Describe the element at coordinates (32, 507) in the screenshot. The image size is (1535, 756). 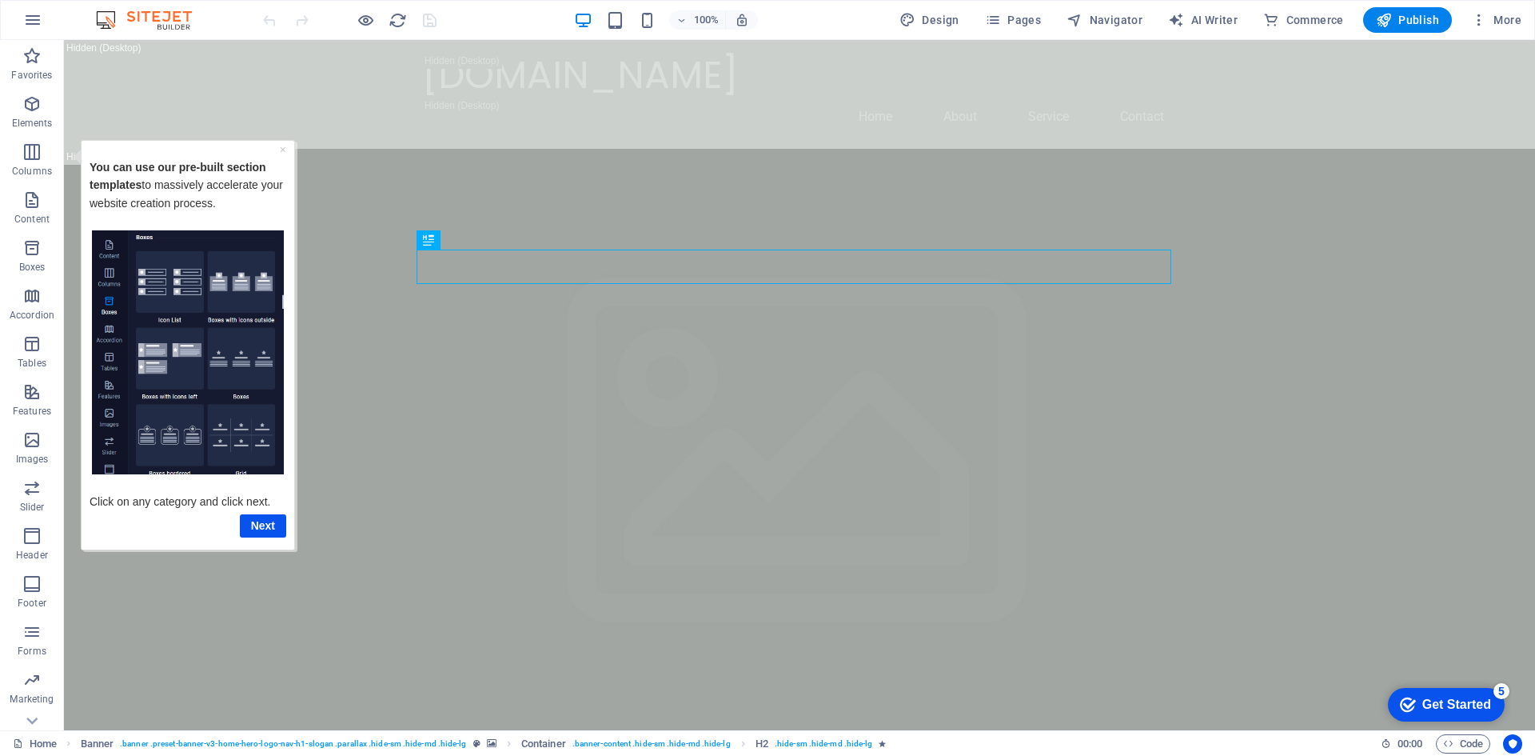
I see `p: Slider` at that location.